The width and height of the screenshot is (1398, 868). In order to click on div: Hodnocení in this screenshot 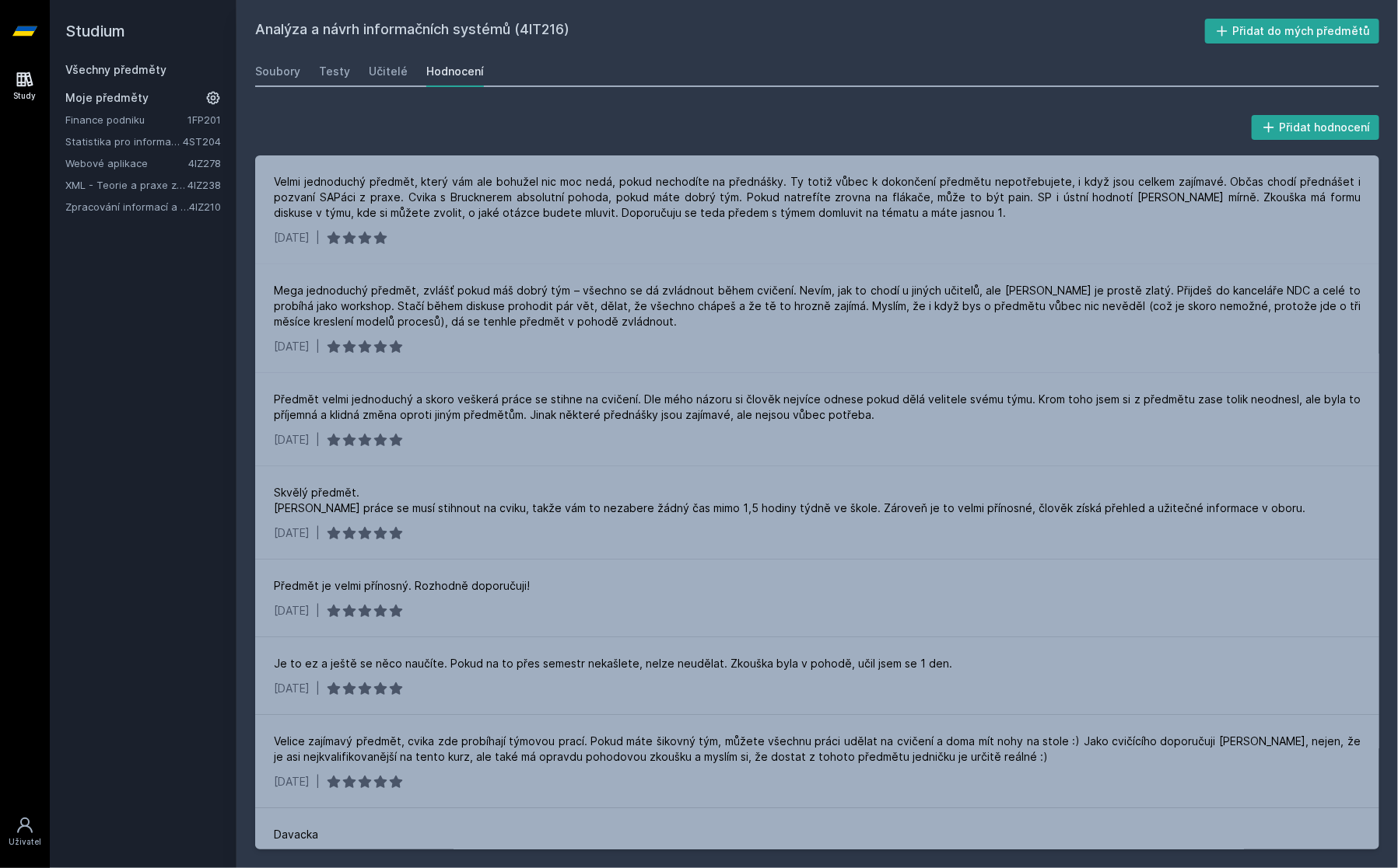, I will do `click(455, 72)`.